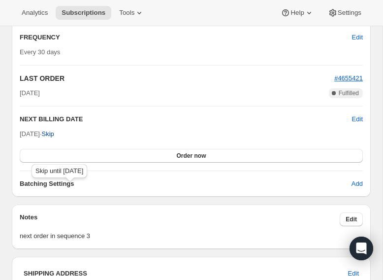 The image size is (383, 280). Describe the element at coordinates (349, 78) in the screenshot. I see `button: #4655421` at that location.